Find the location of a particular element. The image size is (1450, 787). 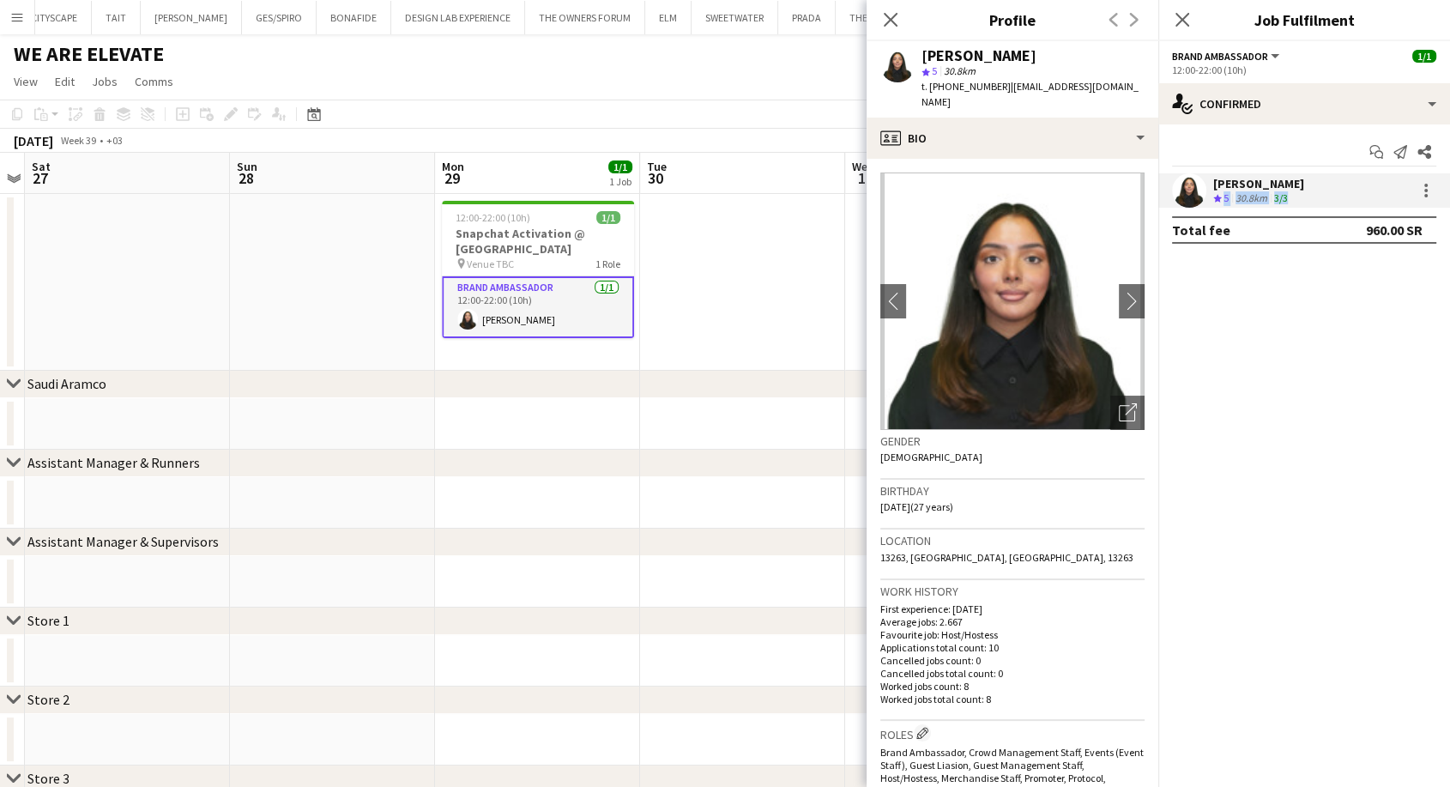

h3: Location is located at coordinates (1012, 540).